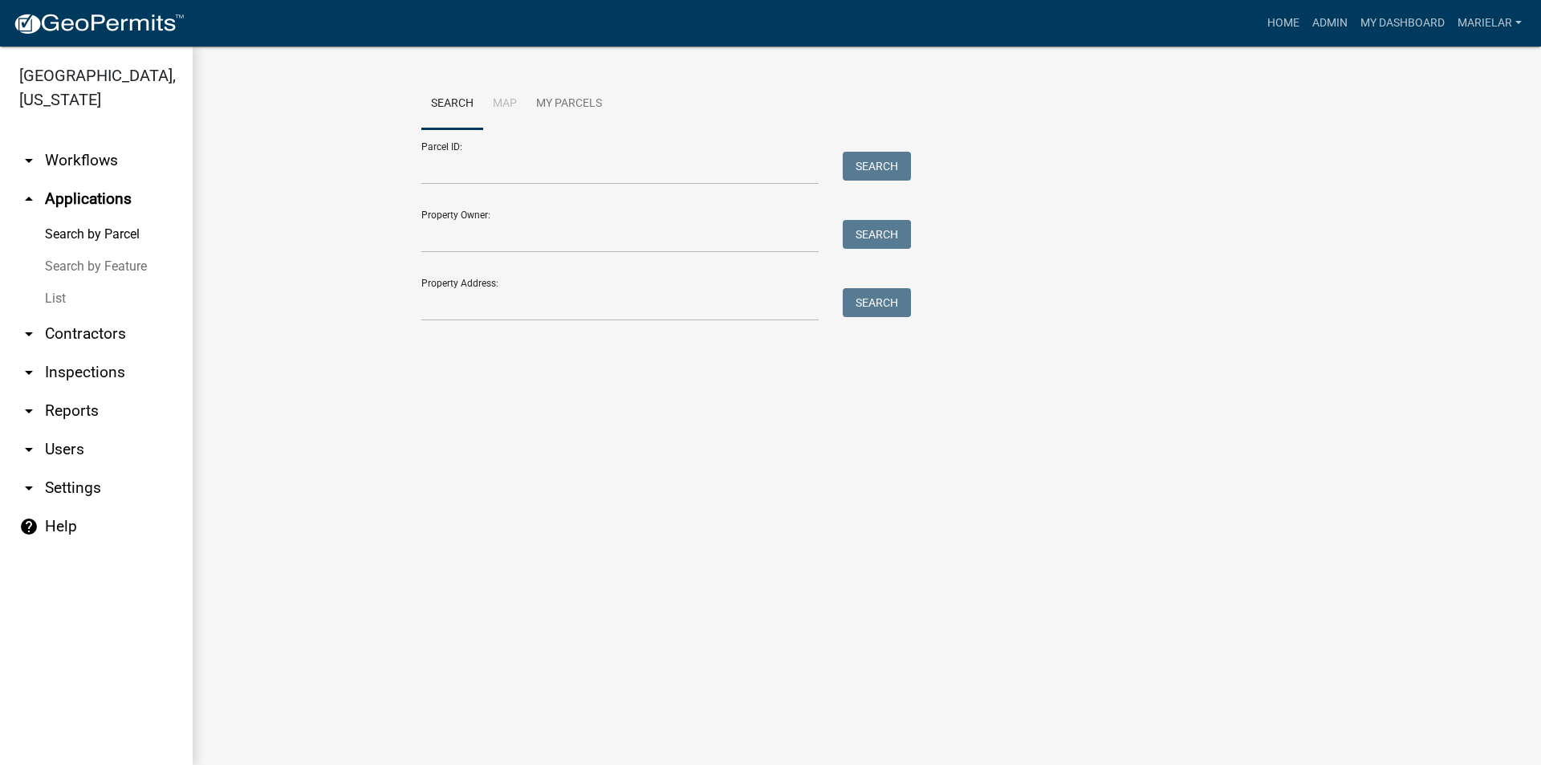 The width and height of the screenshot is (1541, 765). What do you see at coordinates (1490, 23) in the screenshot?
I see `a: marielar` at bounding box center [1490, 23].